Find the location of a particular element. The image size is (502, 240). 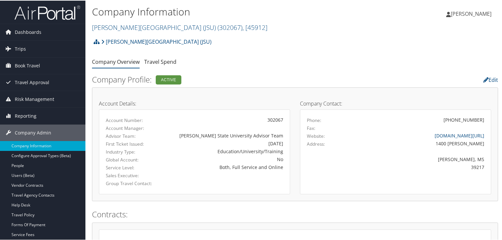

div: Both, Full Service and Online is located at coordinates (226, 166).